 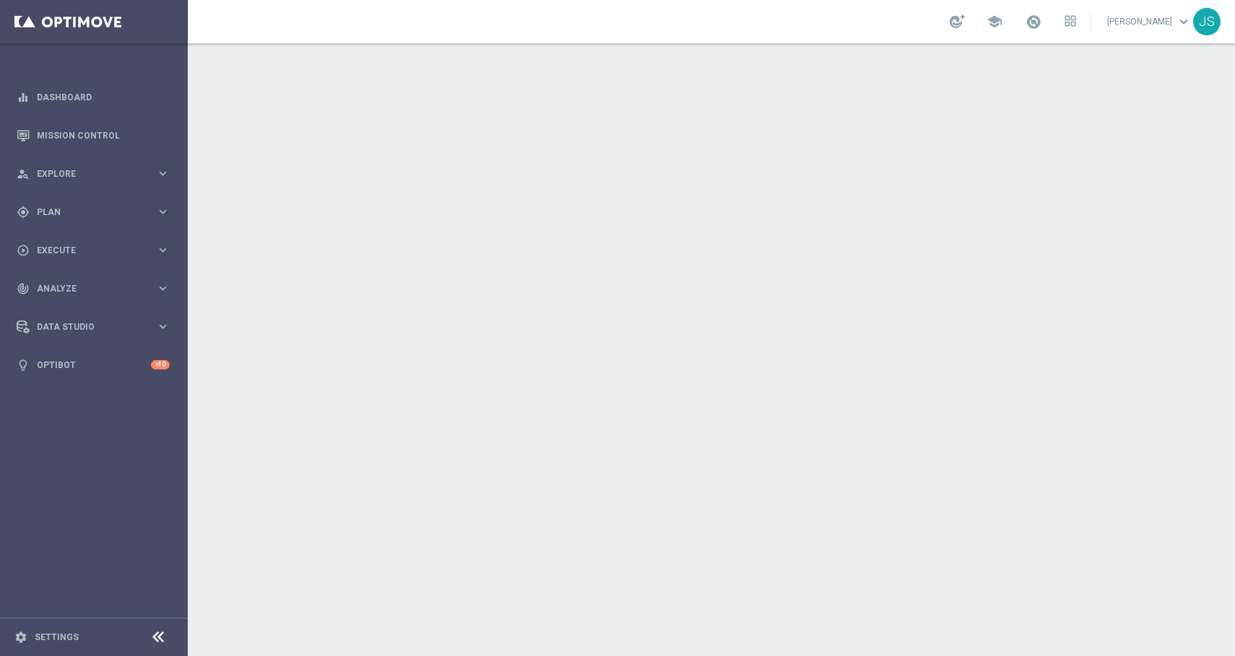 What do you see at coordinates (93, 136) in the screenshot?
I see `button: Mission Control` at bounding box center [93, 136].